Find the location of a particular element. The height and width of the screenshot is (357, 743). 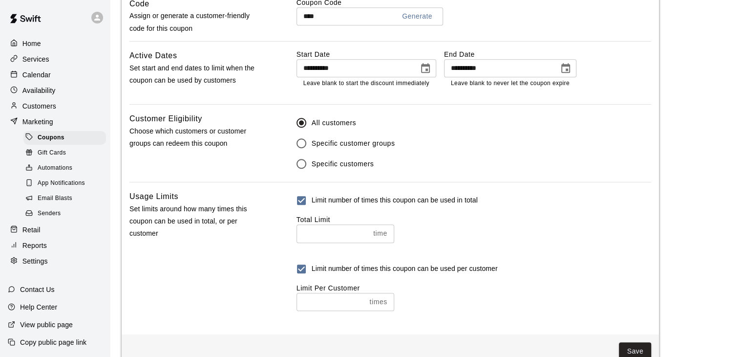

a: Email Blasts is located at coordinates (66, 198).